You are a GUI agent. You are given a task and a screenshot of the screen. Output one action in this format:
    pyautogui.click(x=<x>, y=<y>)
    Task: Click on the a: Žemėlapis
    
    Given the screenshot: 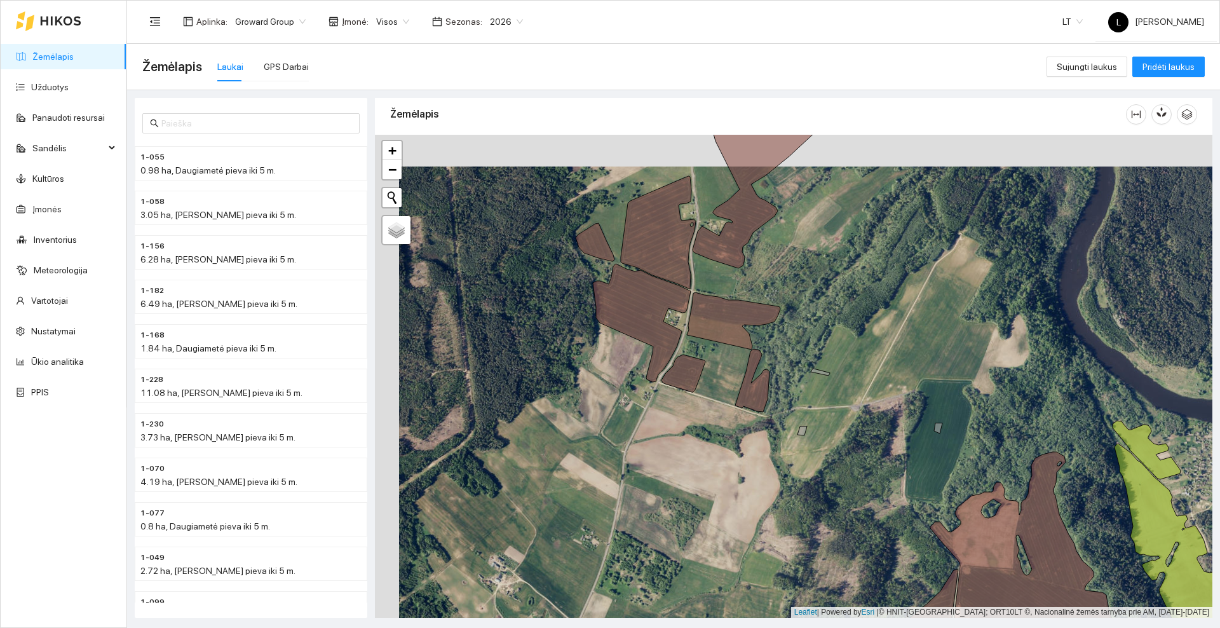 What is the action you would take?
    pyautogui.click(x=53, y=57)
    